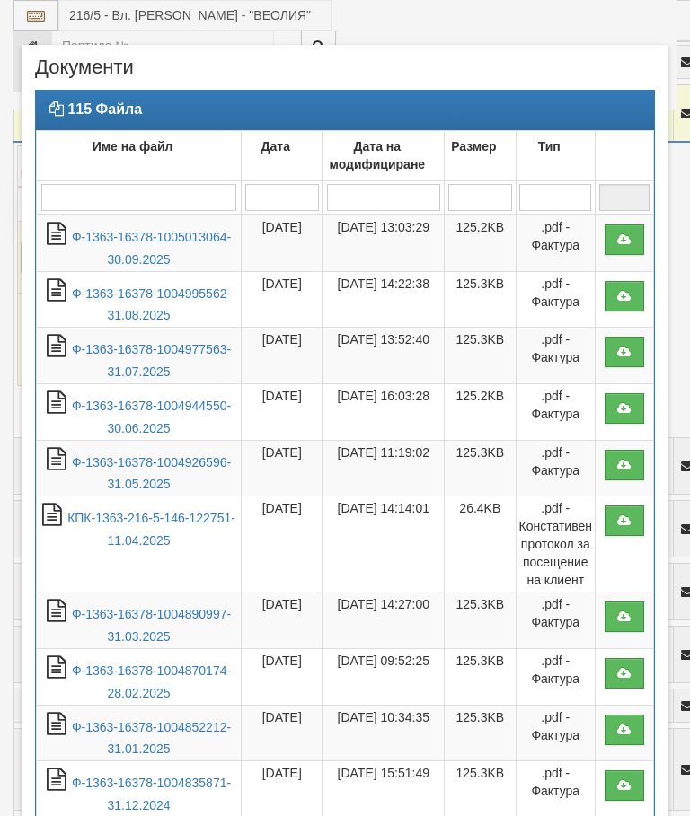 Image resolution: width=690 pixels, height=816 pixels. What do you see at coordinates (133, 146) in the screenshot?
I see `b: Име на файл` at bounding box center [133, 146].